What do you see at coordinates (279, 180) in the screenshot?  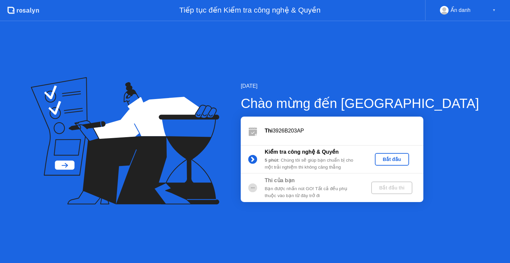 I see `b: Thi của bạn` at bounding box center [279, 180].